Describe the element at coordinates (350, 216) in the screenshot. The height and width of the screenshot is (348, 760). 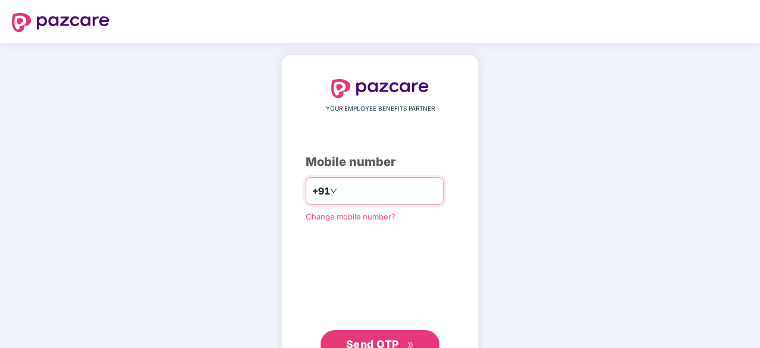
I see `a: Change mobile number?` at that location.